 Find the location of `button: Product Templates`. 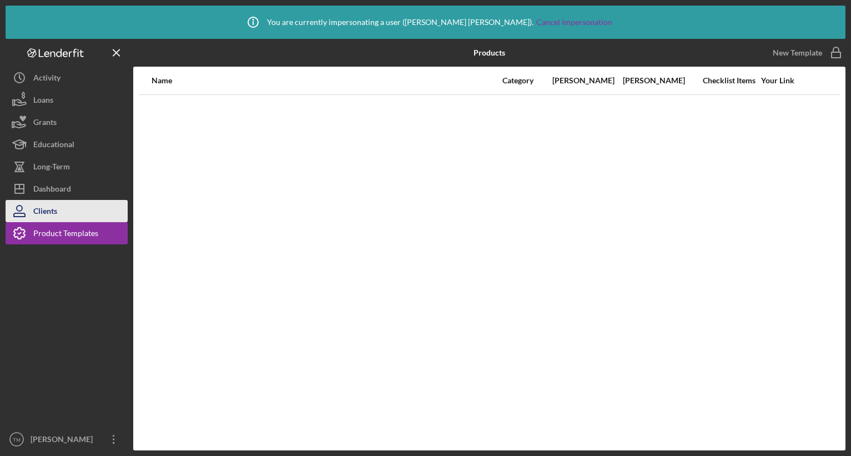

button: Product Templates is located at coordinates (67, 233).